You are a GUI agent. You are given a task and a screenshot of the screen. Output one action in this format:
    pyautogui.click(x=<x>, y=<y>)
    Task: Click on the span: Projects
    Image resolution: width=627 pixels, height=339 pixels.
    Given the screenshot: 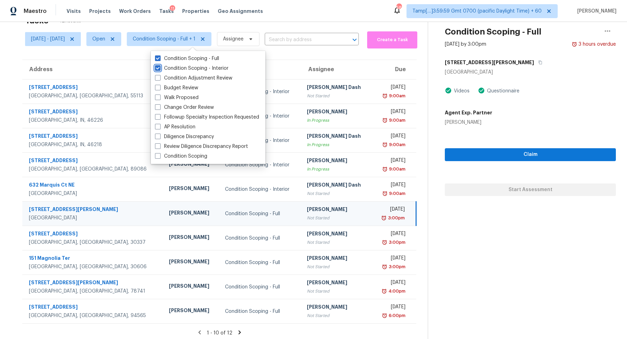 What is the action you would take?
    pyautogui.click(x=100, y=11)
    